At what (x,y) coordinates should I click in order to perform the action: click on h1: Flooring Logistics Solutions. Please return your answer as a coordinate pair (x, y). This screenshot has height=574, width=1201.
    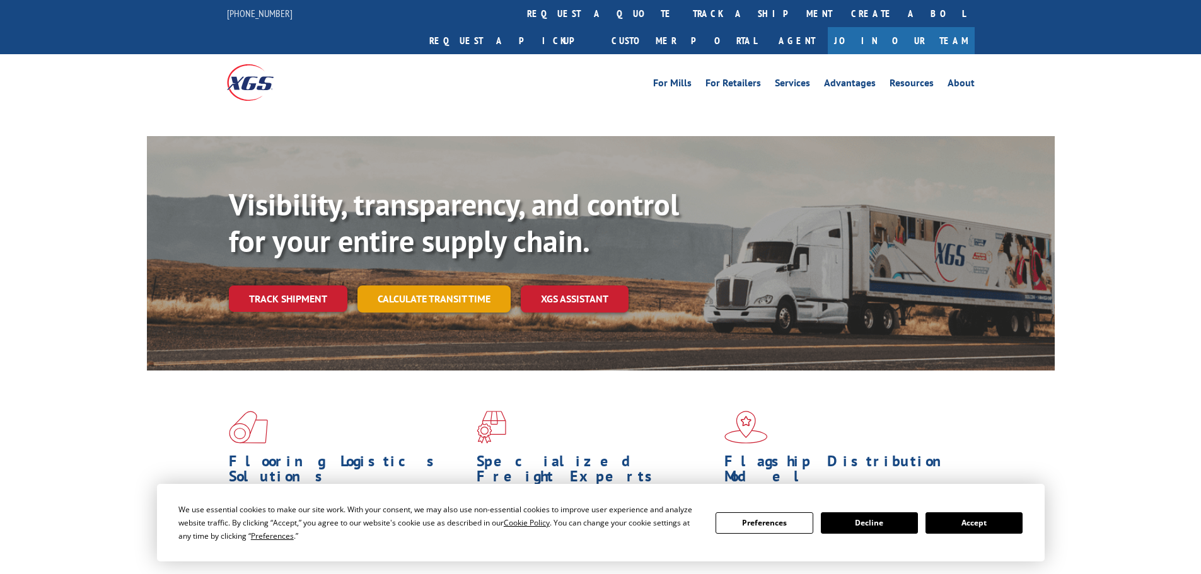
    Looking at the image, I should click on (348, 472).